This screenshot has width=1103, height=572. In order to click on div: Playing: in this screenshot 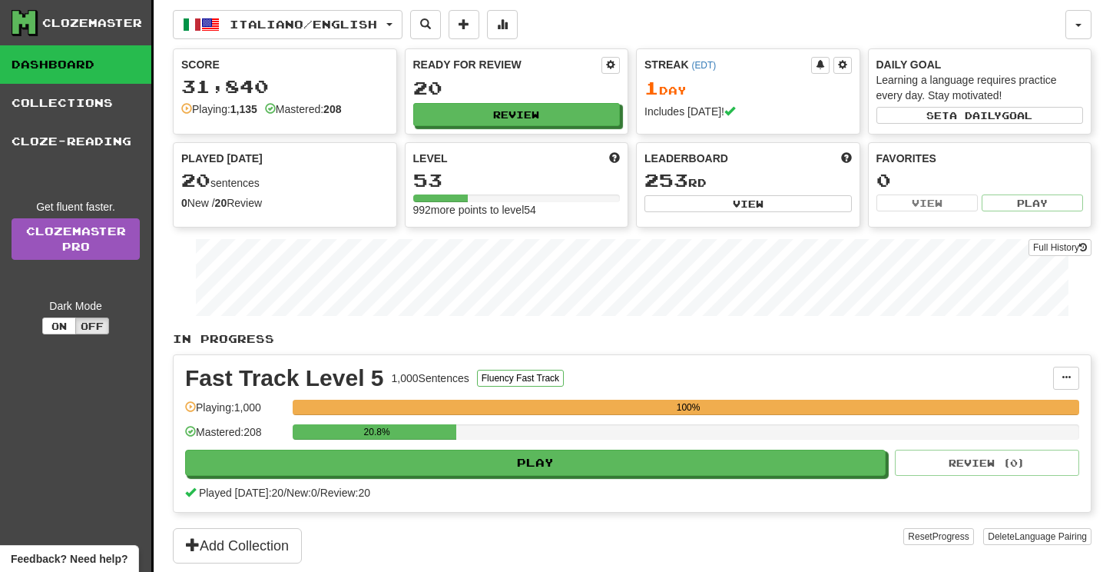, I will do `click(219, 109)`.